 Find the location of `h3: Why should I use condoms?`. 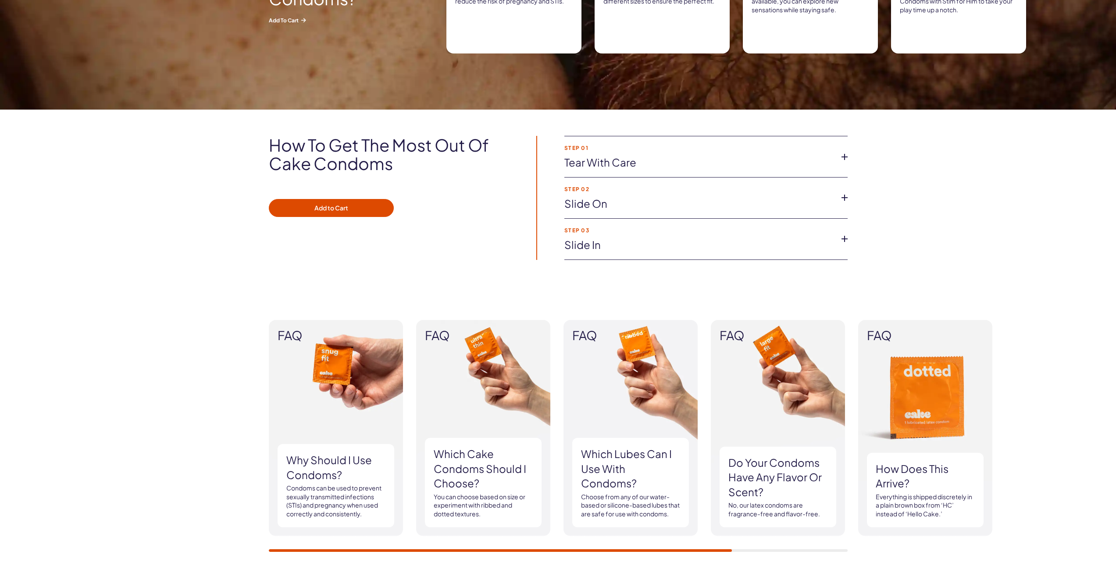

h3: Why should I use condoms? is located at coordinates (336, 468).